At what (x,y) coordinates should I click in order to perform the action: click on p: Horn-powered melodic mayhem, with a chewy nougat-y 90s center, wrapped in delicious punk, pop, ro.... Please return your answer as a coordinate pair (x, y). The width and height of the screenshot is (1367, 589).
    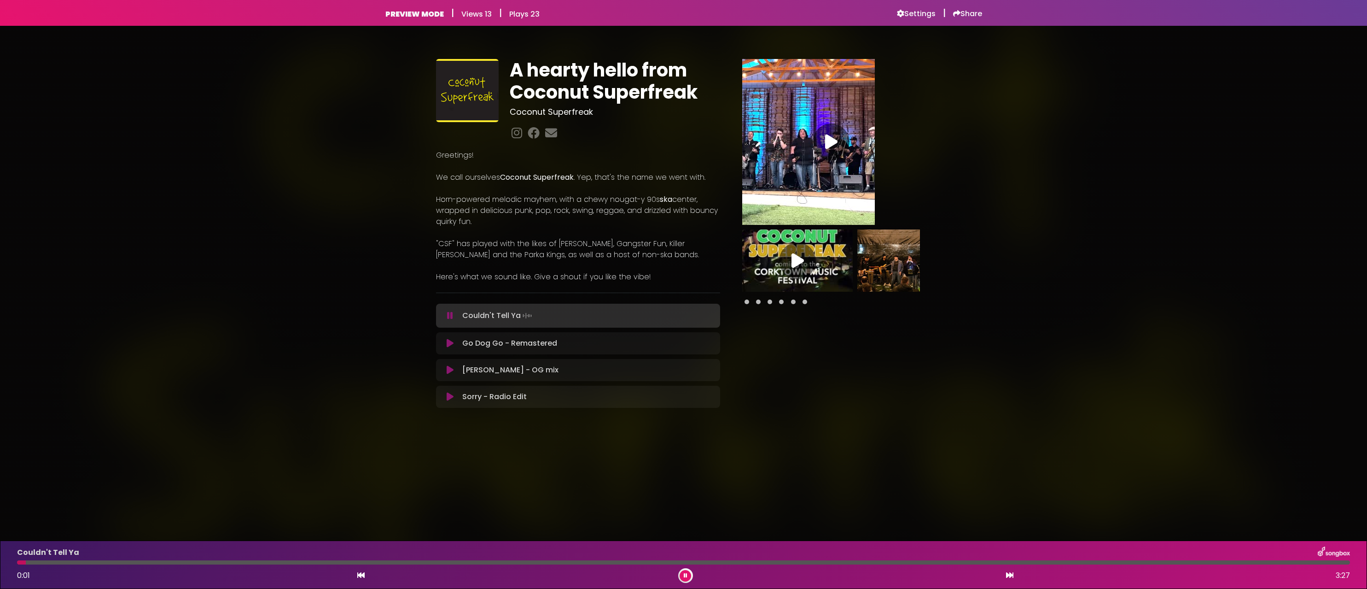
    Looking at the image, I should click on (578, 210).